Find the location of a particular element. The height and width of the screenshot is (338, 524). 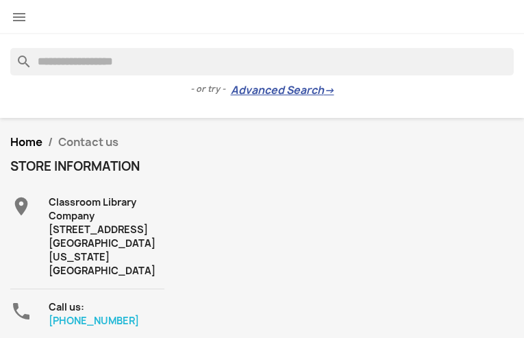

span: - or try - is located at coordinates (210, 89).